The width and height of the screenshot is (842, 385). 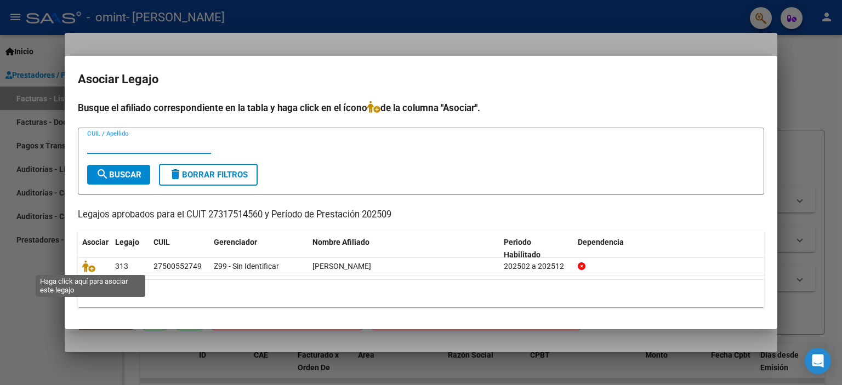 What do you see at coordinates (178, 266) in the screenshot?
I see `div: 27500552749` at bounding box center [178, 266].